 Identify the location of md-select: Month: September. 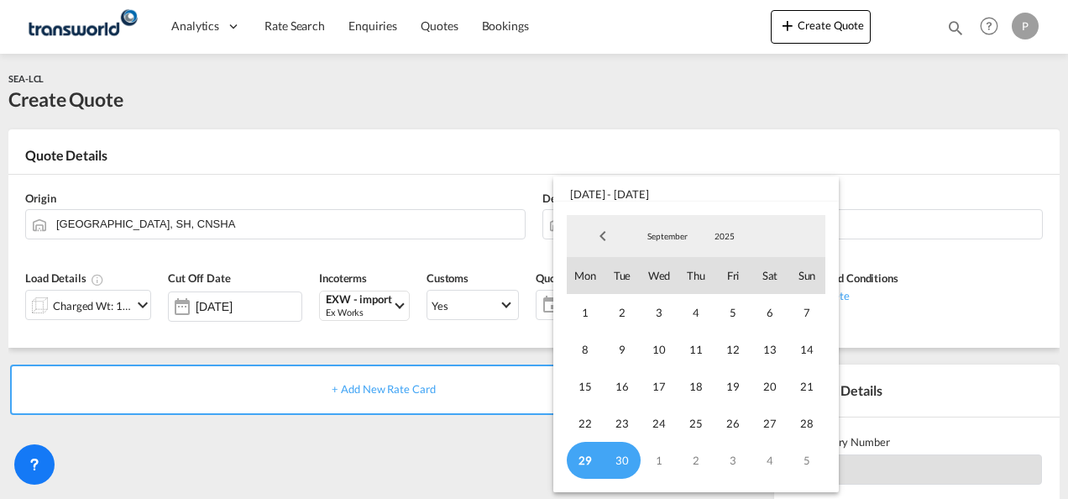
(667, 236).